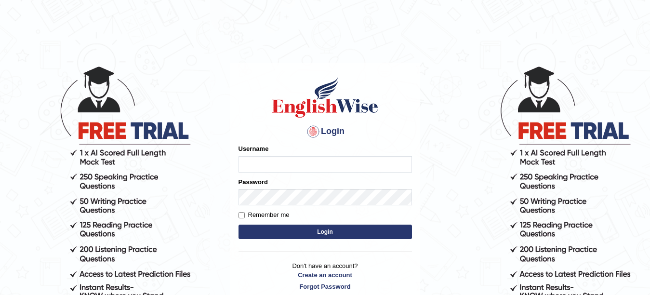 The height and width of the screenshot is (295, 650). What do you see at coordinates (253, 148) in the screenshot?
I see `label: Username` at bounding box center [253, 148].